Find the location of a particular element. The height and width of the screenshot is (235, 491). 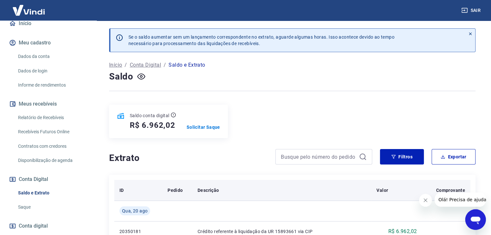

button: Meus recebíveis is located at coordinates (48, 104).